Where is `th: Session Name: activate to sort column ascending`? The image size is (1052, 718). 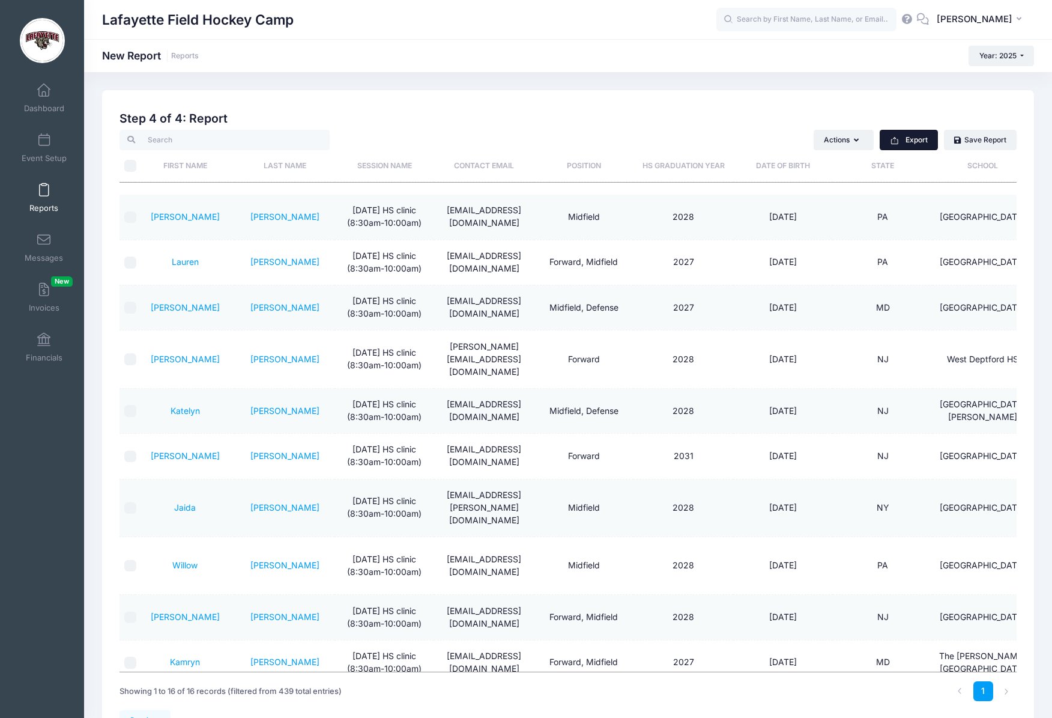
th: Session Name: activate to sort column ascending is located at coordinates (384, 166).